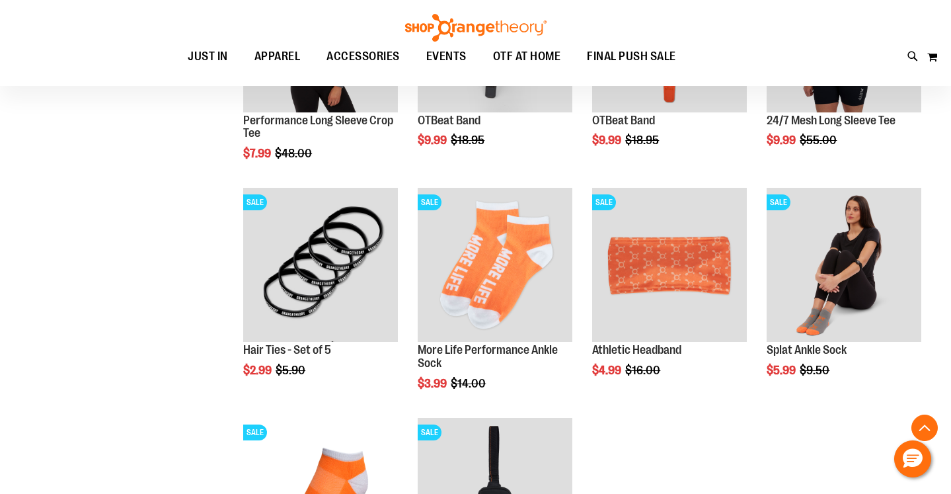 Image resolution: width=951 pixels, height=494 pixels. What do you see at coordinates (631, 56) in the screenshot?
I see `span: FINAL PUSH SALE` at bounding box center [631, 56].